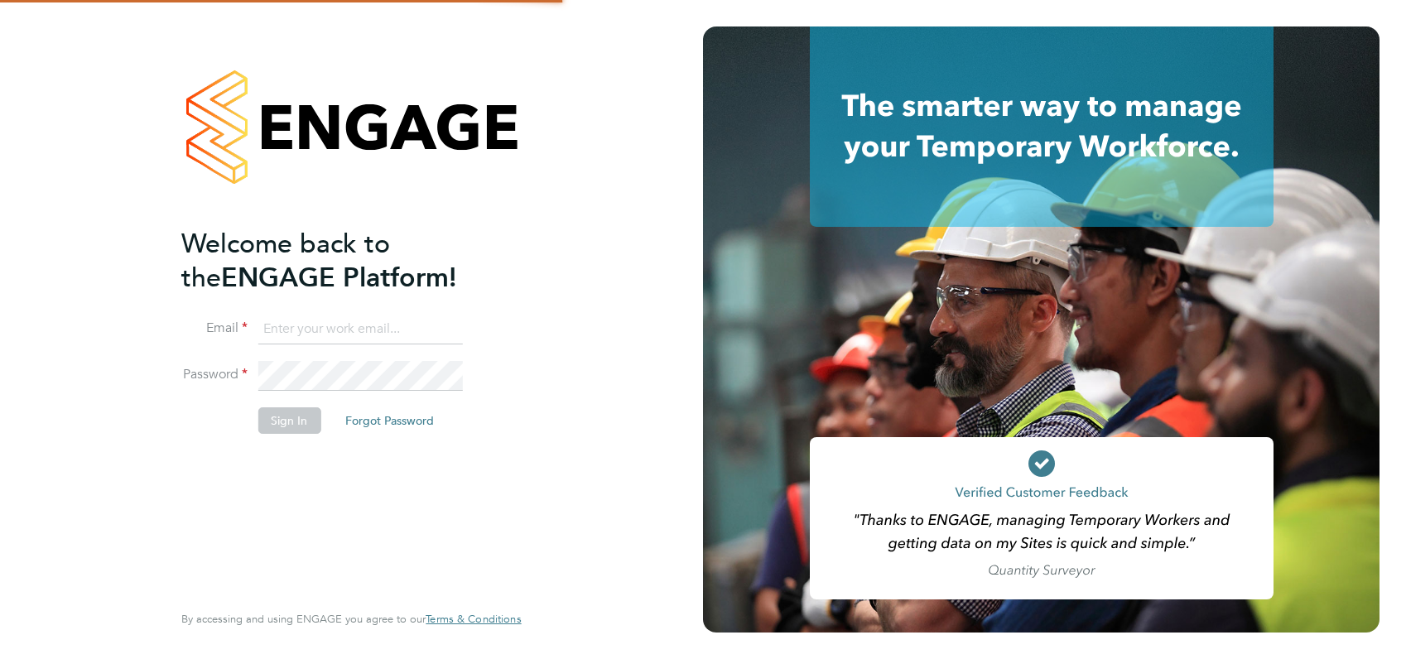 The width and height of the screenshot is (1406, 659). Describe the element at coordinates (473, 619) in the screenshot. I see `a: Terms & Conditions` at that location.